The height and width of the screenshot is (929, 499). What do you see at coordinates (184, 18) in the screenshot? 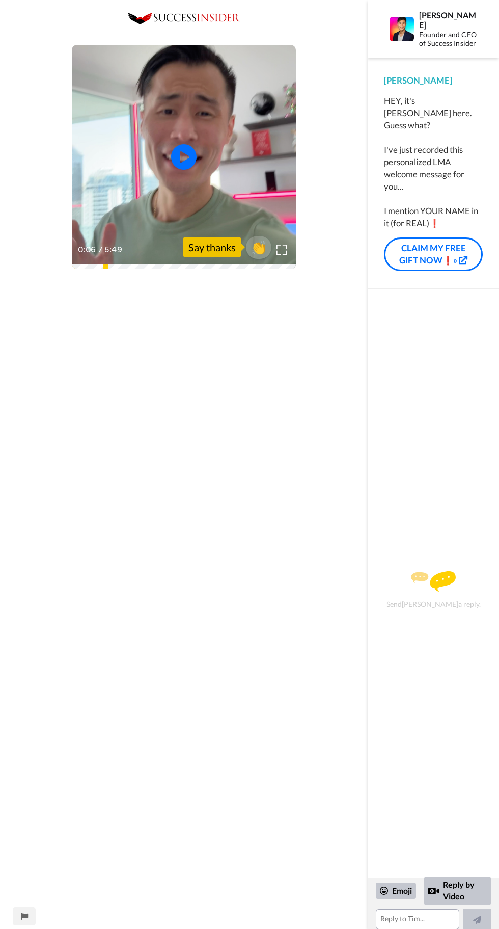
I see `img: 0c8b3de2-5a68-4eb7-92e8-72f868773395` at bounding box center [184, 18].